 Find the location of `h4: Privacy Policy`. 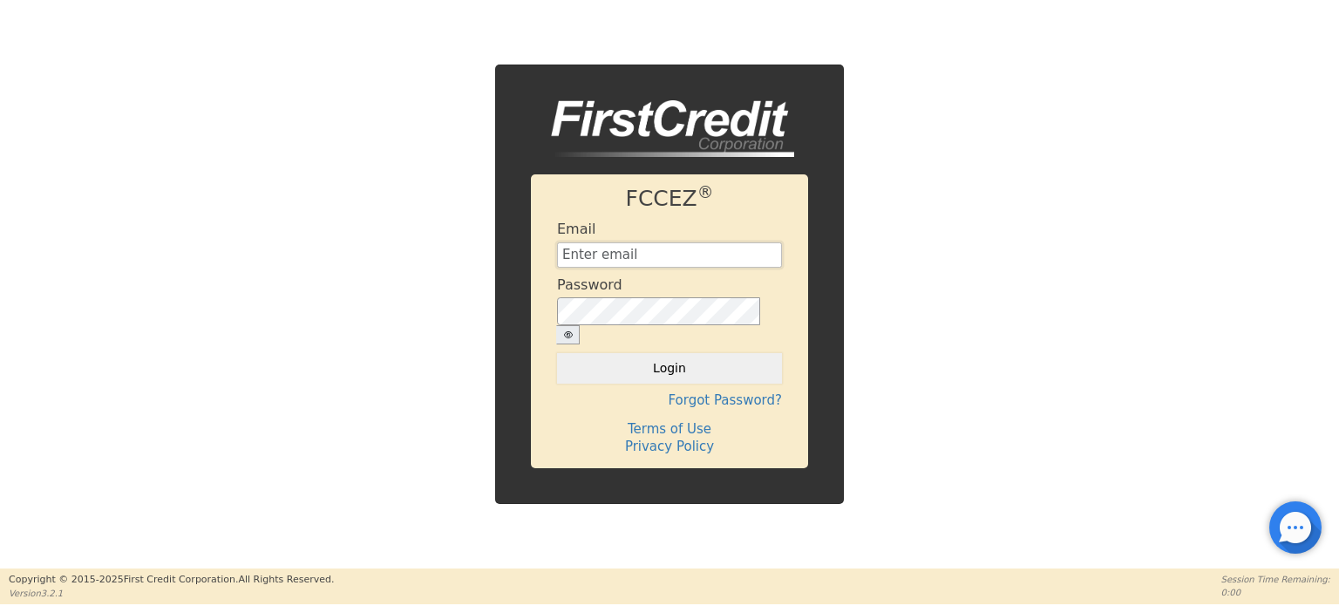

h4: Privacy Policy is located at coordinates (670, 446).